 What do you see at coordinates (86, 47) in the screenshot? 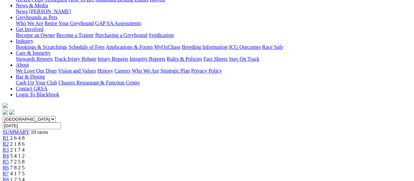
I see `a: Schedule of Fees` at bounding box center [86, 47].